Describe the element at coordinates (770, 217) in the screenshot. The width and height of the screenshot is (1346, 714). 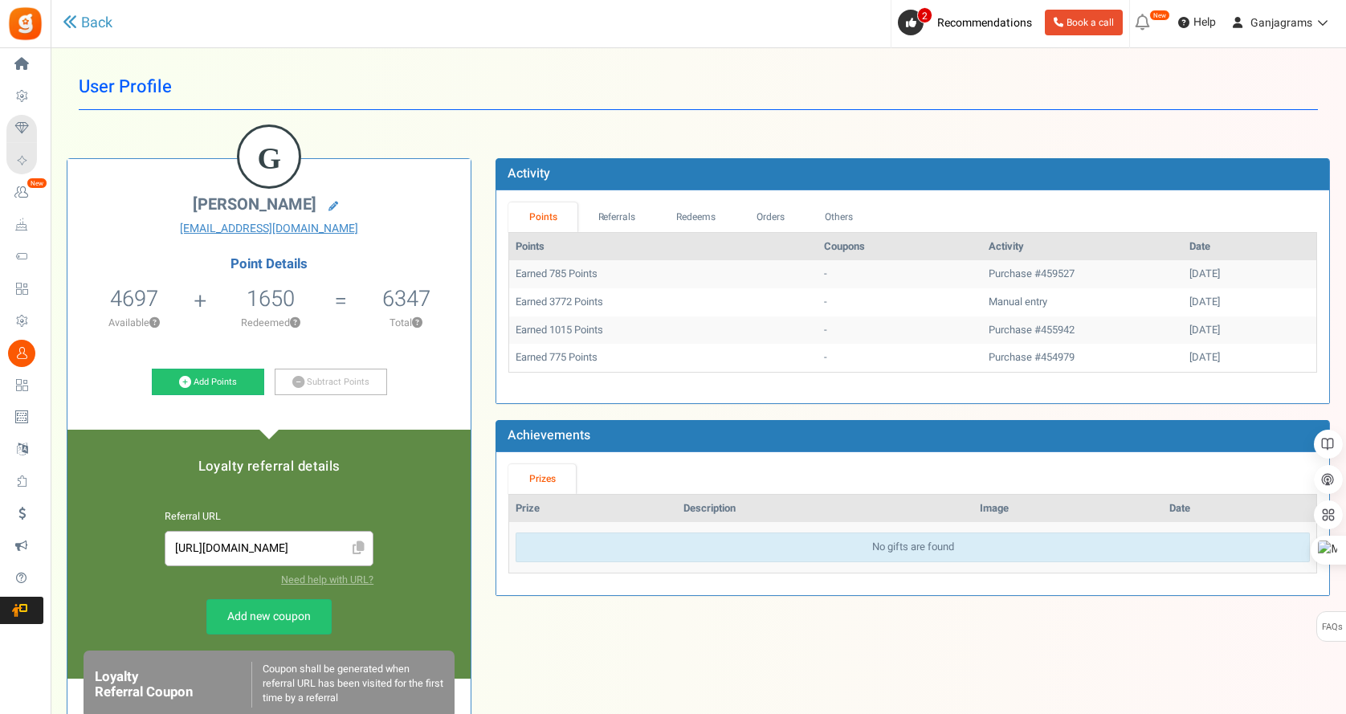
I see `a: Orders` at that location.